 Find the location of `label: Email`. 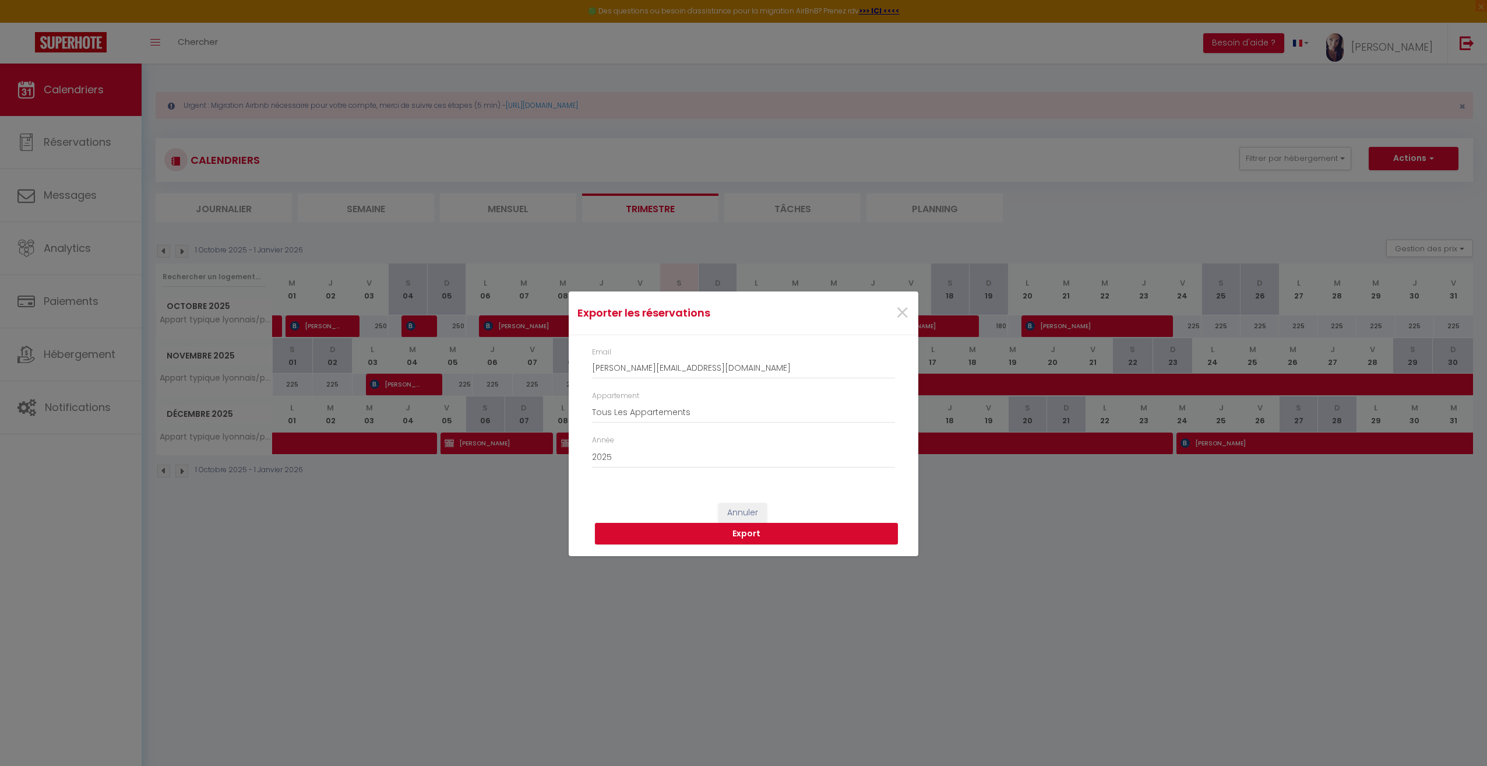

label: Email is located at coordinates (602, 352).